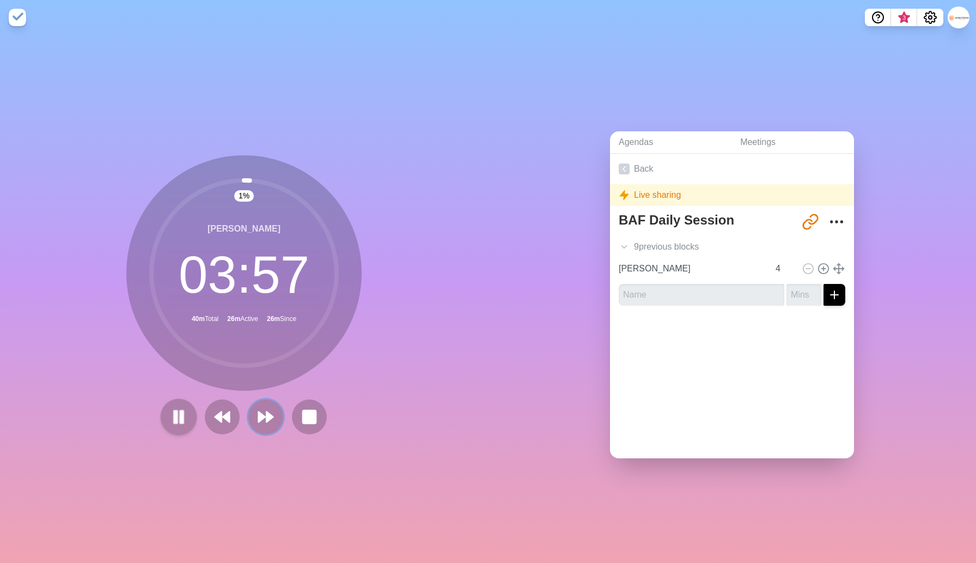 Image resolution: width=976 pixels, height=563 pixels. I want to click on button: Share link, so click(810, 222).